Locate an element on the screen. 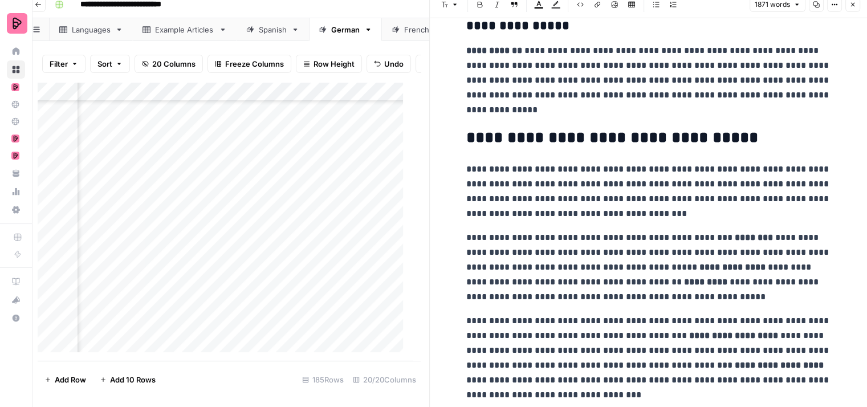 The image size is (867, 407). button: Freeze Columns is located at coordinates (249, 64).